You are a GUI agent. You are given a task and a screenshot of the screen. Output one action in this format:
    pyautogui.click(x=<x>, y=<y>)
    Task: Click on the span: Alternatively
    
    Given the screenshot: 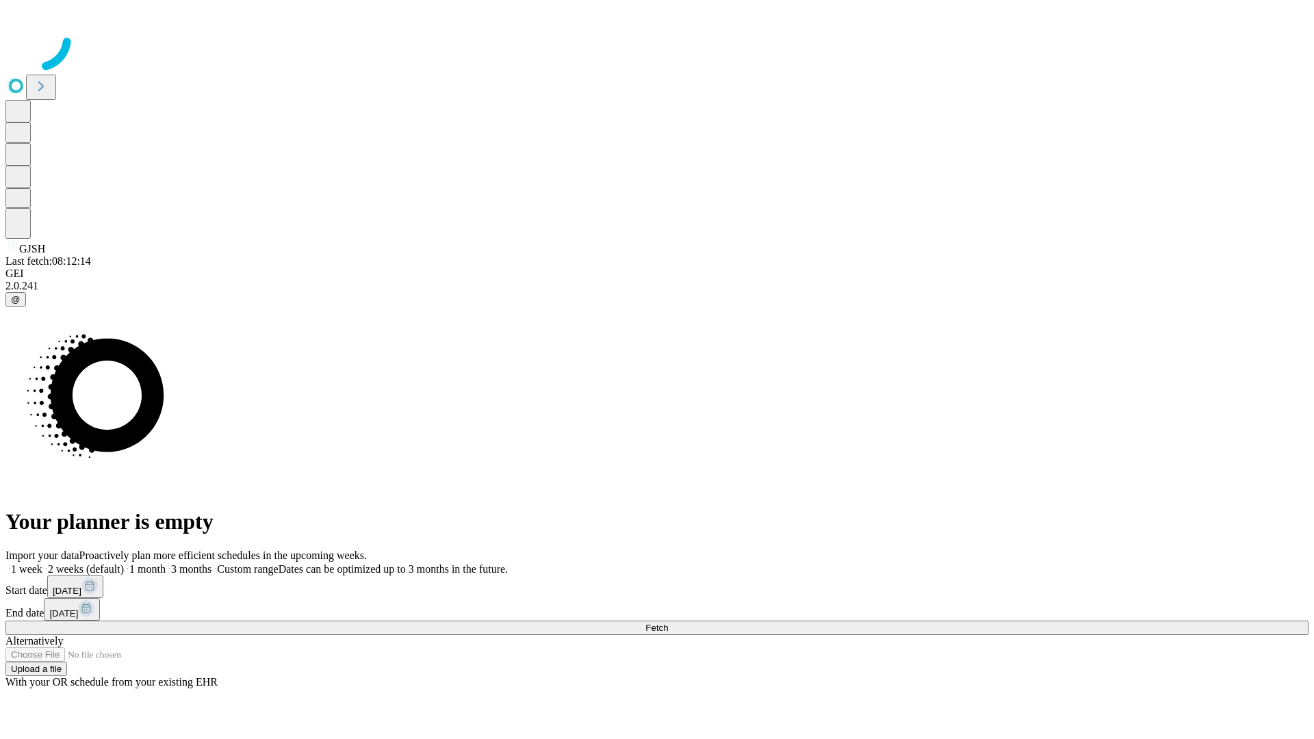 What is the action you would take?
    pyautogui.click(x=34, y=641)
    